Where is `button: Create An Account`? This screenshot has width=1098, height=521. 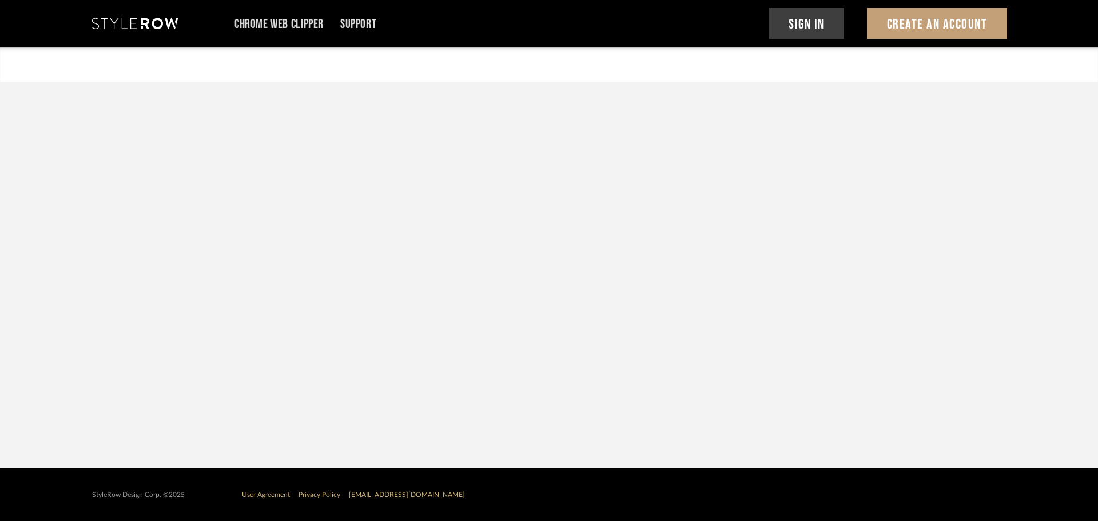
button: Create An Account is located at coordinates (936, 23).